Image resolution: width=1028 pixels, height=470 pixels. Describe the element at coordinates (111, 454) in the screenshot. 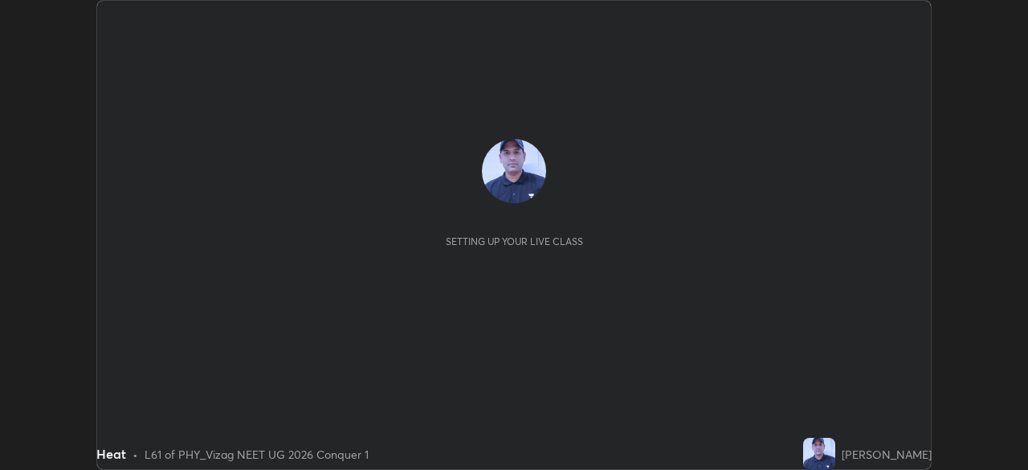

I see `div: Heat` at that location.